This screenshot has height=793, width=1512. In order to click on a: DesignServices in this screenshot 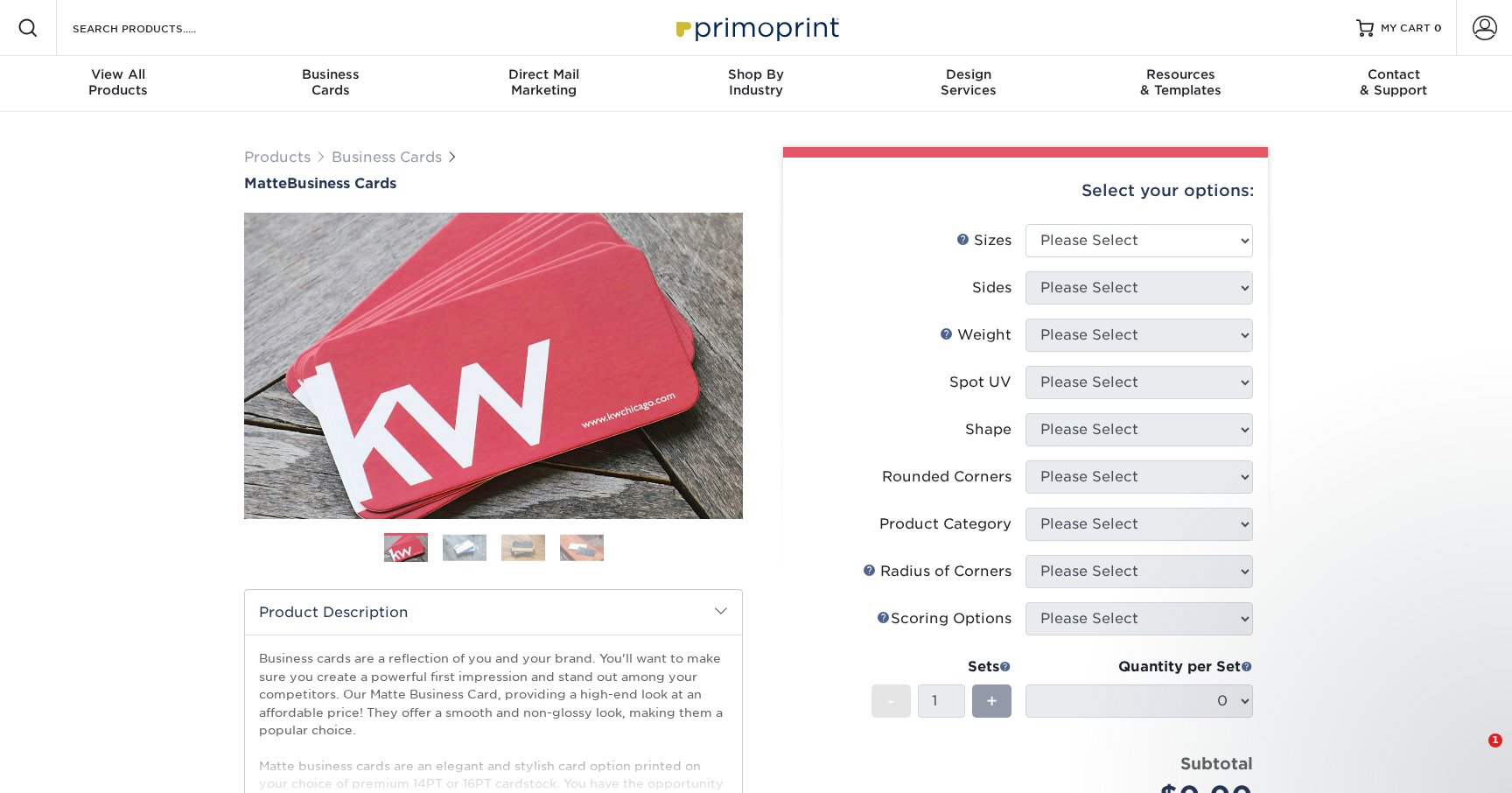, I will do `click(968, 84)`.